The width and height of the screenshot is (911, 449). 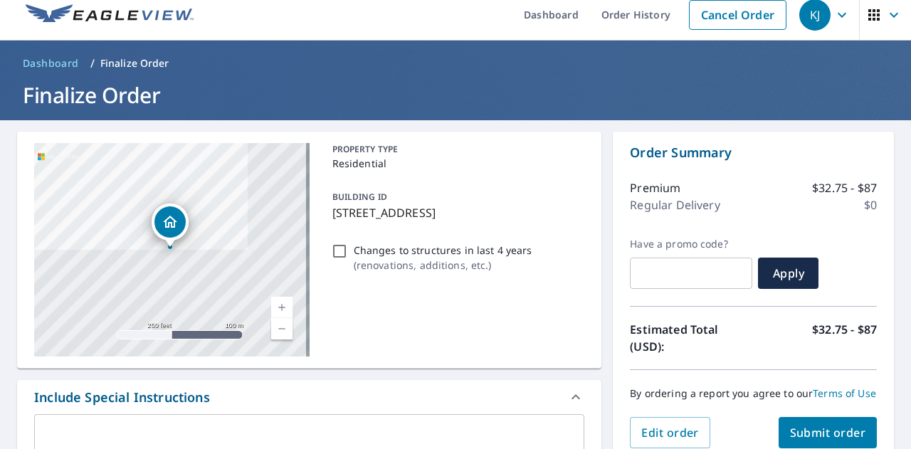 What do you see at coordinates (844, 393) in the screenshot?
I see `a: Terms of Use` at bounding box center [844, 393].